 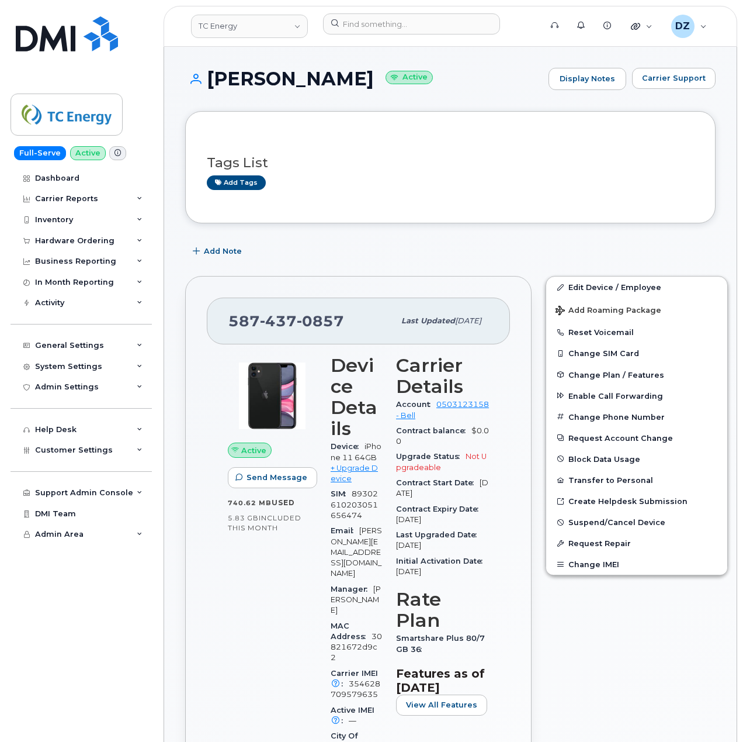 What do you see at coordinates (409, 77) in the screenshot?
I see `small: Active` at bounding box center [409, 77].